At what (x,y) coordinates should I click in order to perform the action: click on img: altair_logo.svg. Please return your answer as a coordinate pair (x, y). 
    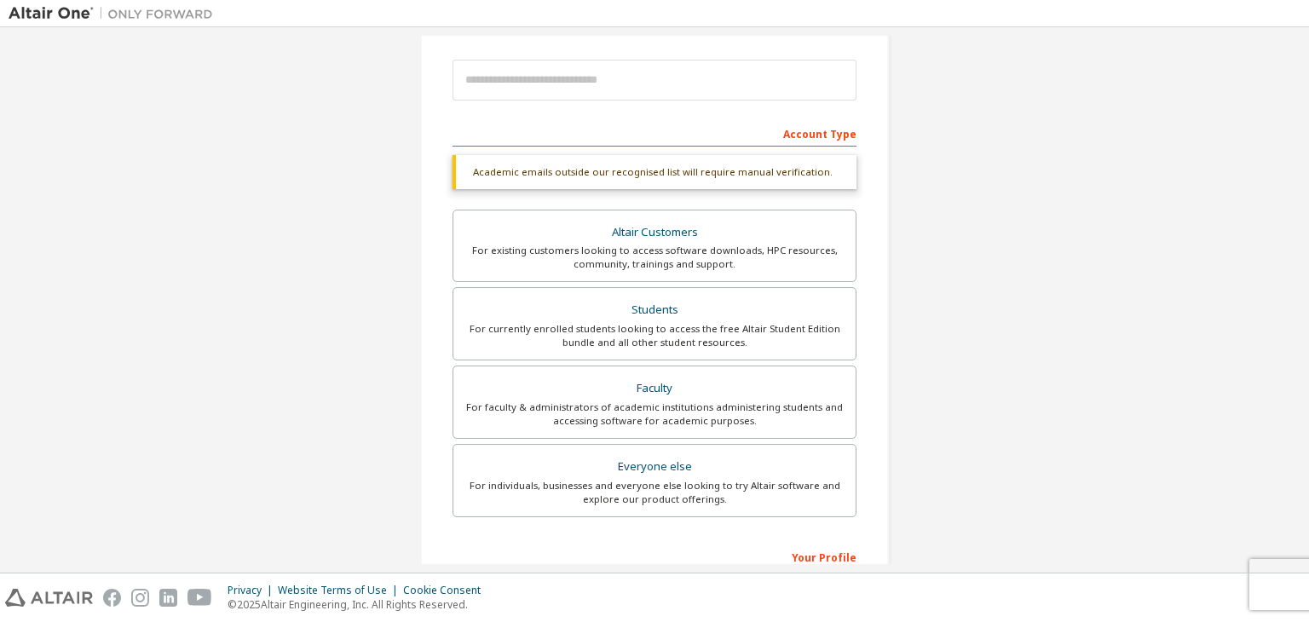
    Looking at the image, I should click on (49, 598).